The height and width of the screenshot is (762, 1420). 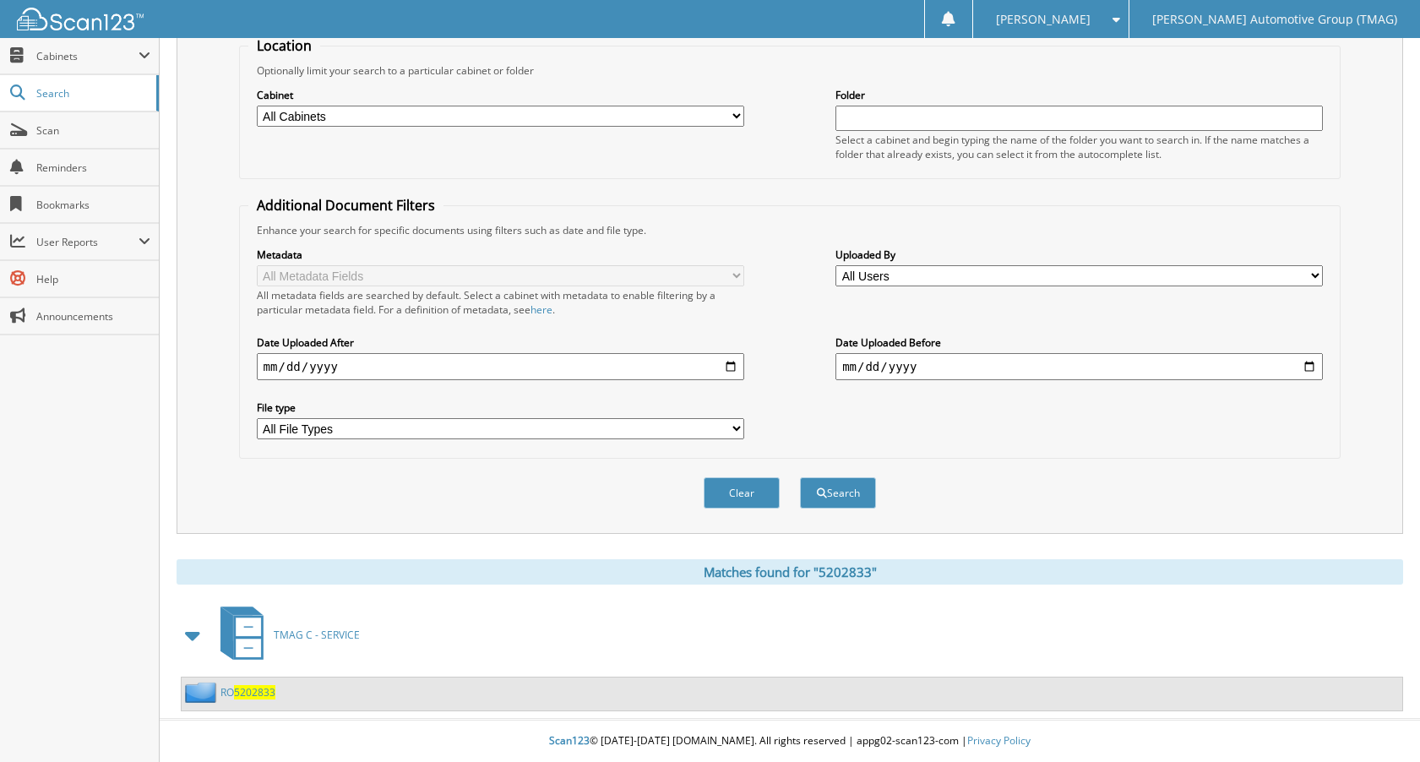 What do you see at coordinates (317, 634) in the screenshot?
I see `span: TMAG C - SERVICE` at bounding box center [317, 634].